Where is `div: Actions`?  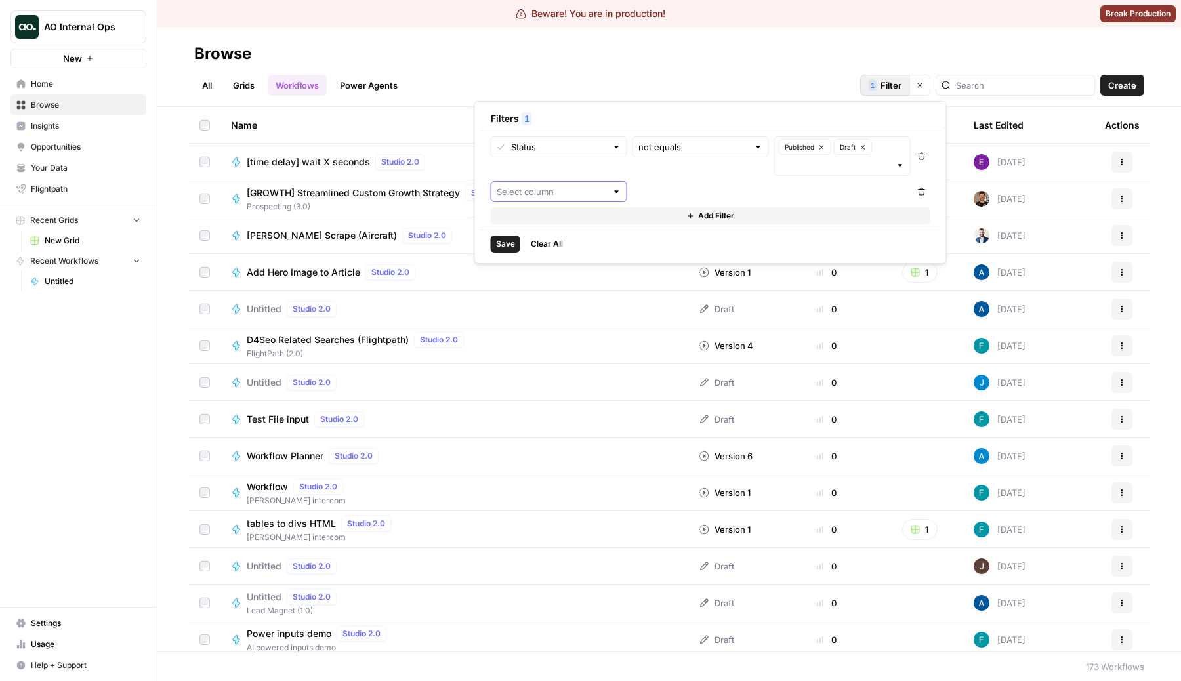 div: Actions is located at coordinates (1122, 125).